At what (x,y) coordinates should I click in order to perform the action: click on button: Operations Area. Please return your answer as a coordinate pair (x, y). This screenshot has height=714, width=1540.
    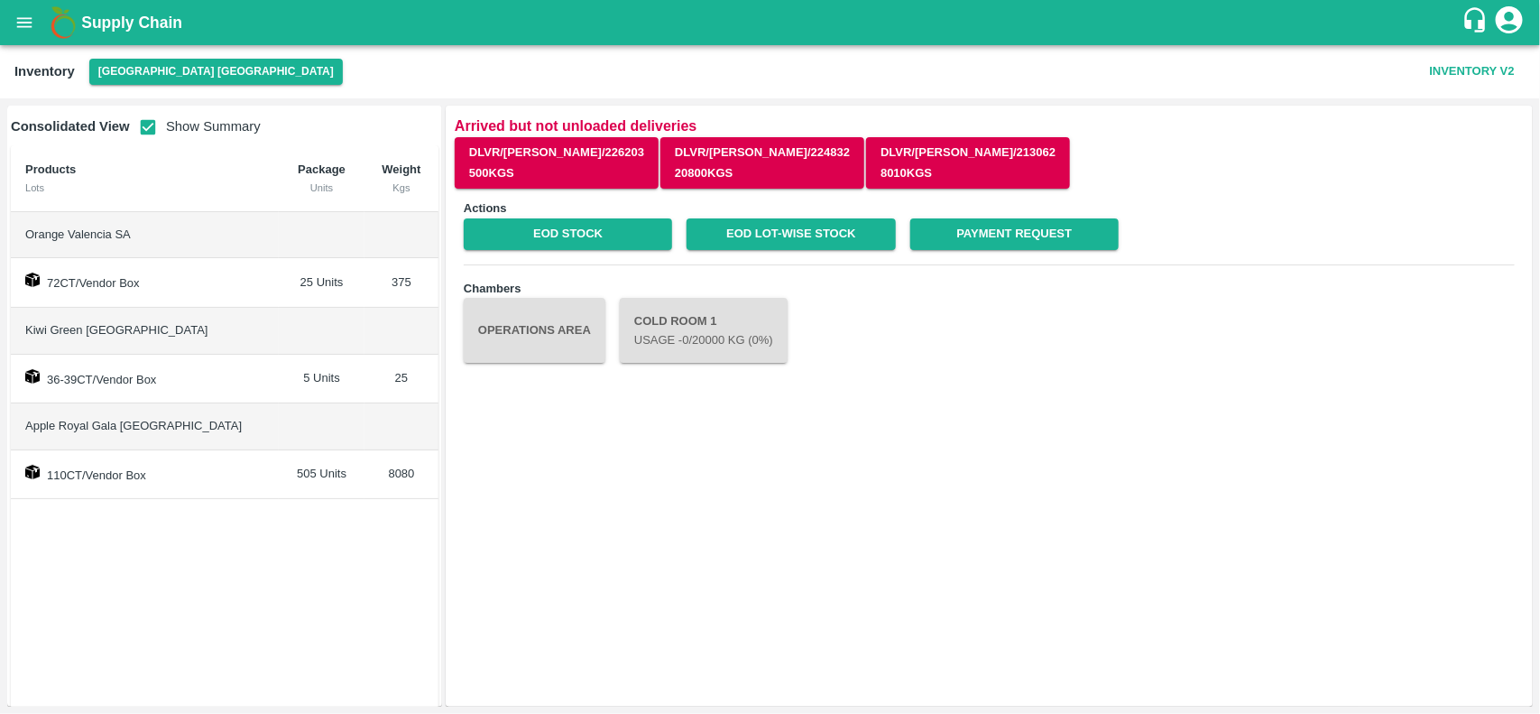
    Looking at the image, I should click on (534, 330).